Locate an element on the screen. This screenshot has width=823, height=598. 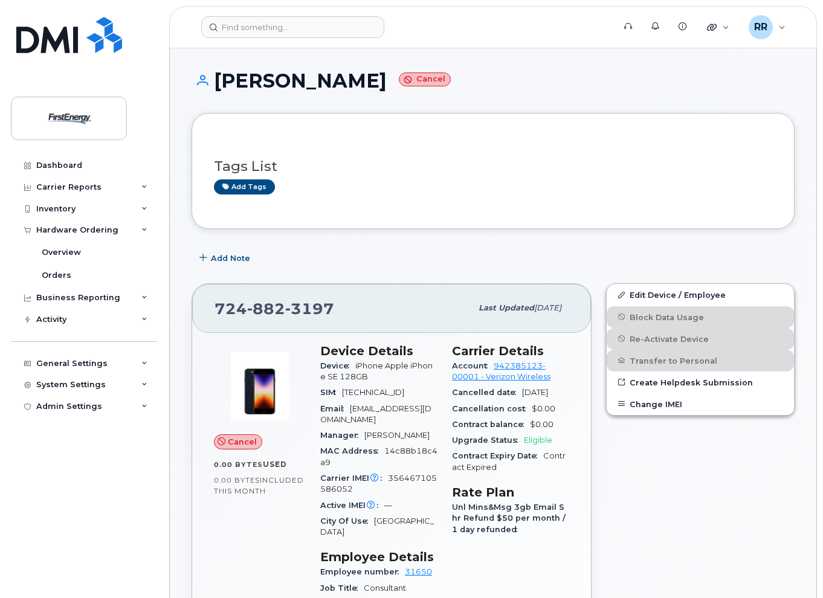
span: Employee number is located at coordinates (362, 571).